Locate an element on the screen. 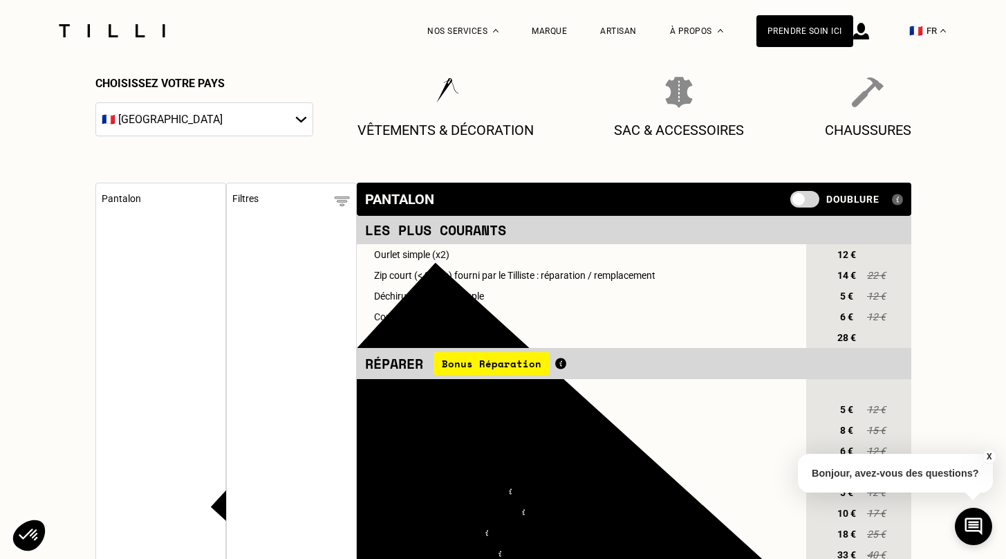  span: 8 € is located at coordinates (847, 430).